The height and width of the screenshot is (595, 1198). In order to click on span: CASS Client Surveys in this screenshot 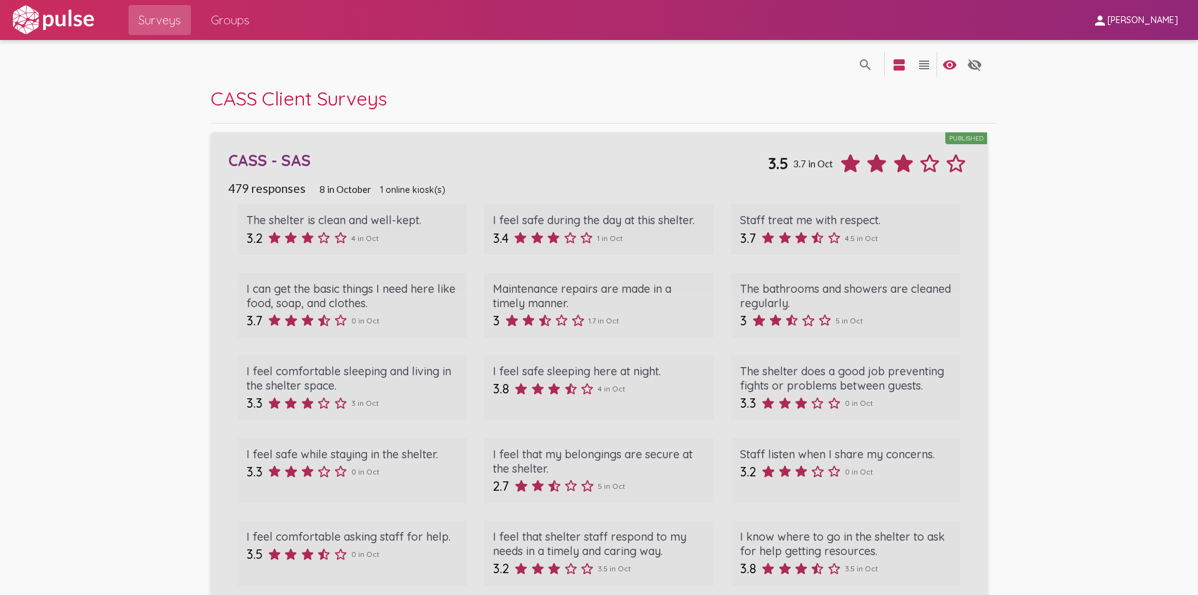, I will do `click(299, 98)`.